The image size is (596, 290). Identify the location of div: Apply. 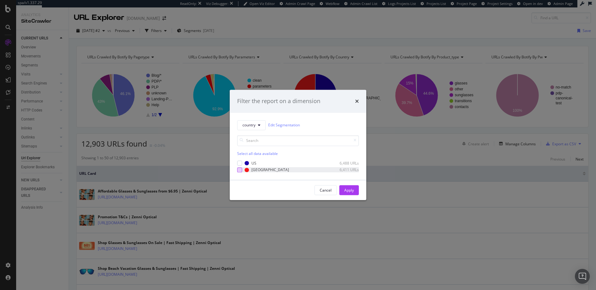
(349, 190).